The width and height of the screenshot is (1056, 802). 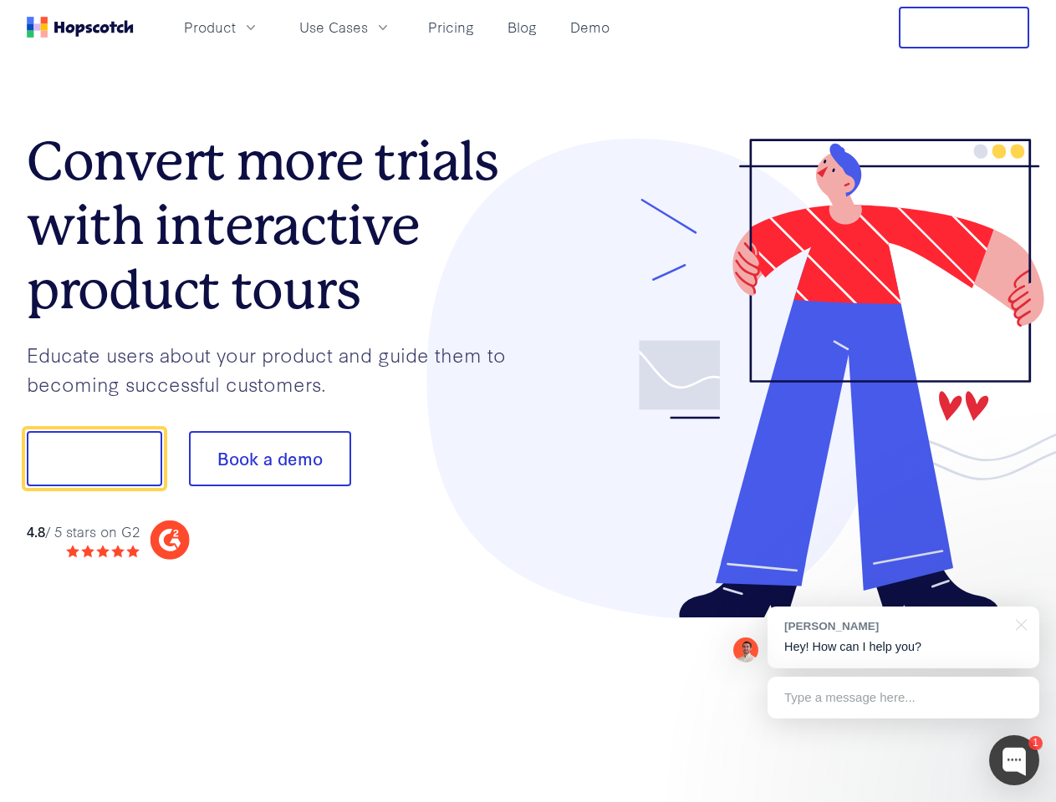 What do you see at coordinates (270, 459) in the screenshot?
I see `a: Book a demo` at bounding box center [270, 459].